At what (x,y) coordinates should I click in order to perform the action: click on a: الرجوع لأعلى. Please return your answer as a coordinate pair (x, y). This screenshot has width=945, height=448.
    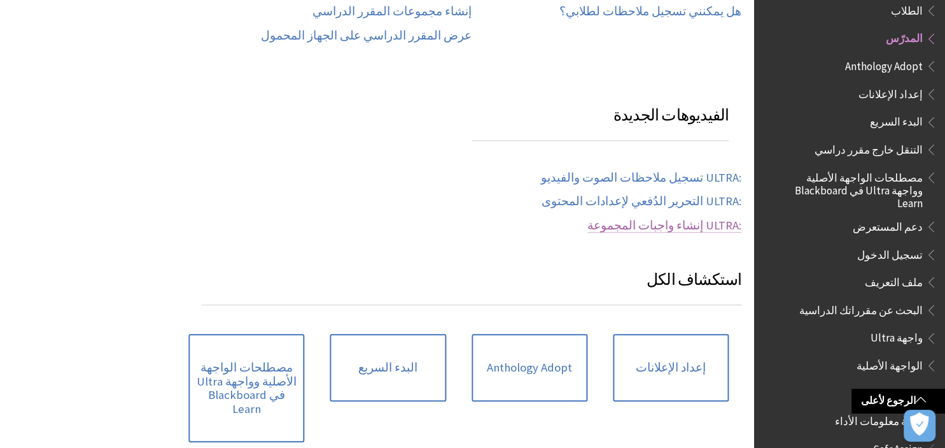
    Looking at the image, I should click on (898, 400).